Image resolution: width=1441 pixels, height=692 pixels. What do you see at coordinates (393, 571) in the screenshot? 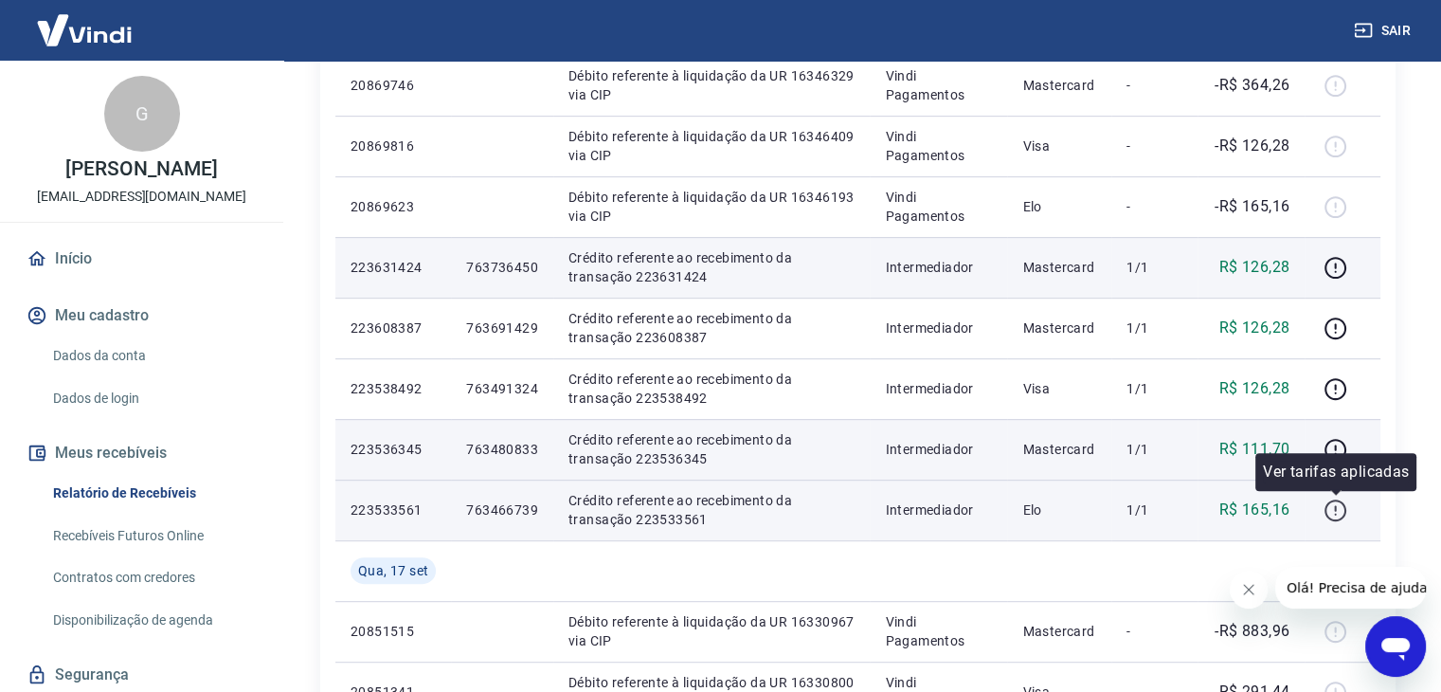
I see `span: Qua, 17 set` at bounding box center [393, 571].